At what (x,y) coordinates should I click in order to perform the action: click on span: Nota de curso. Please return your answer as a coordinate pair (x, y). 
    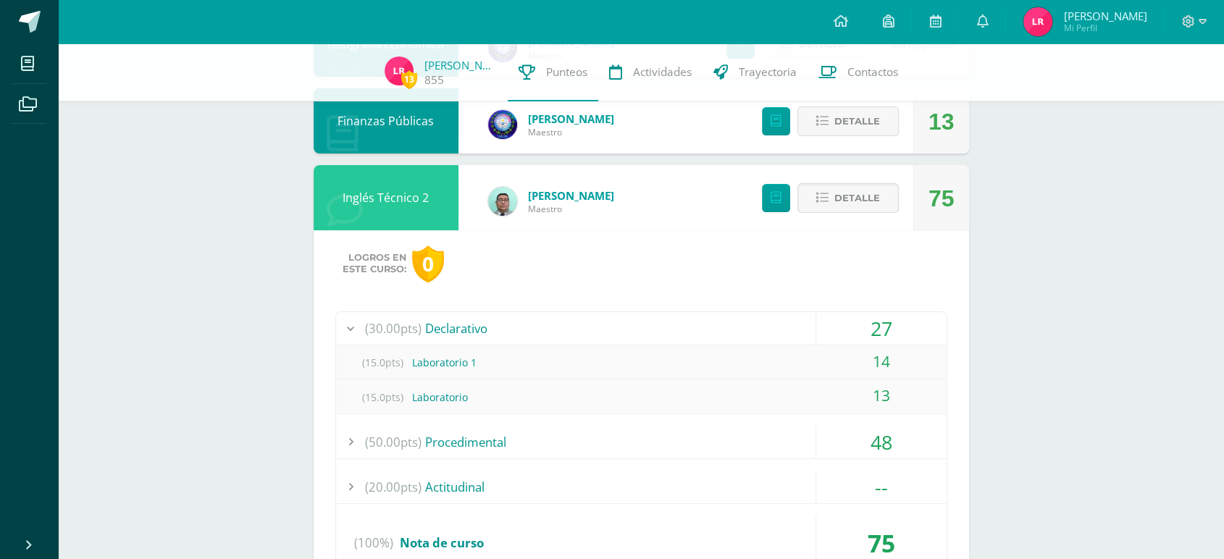
    Looking at the image, I should click on (442, 543).